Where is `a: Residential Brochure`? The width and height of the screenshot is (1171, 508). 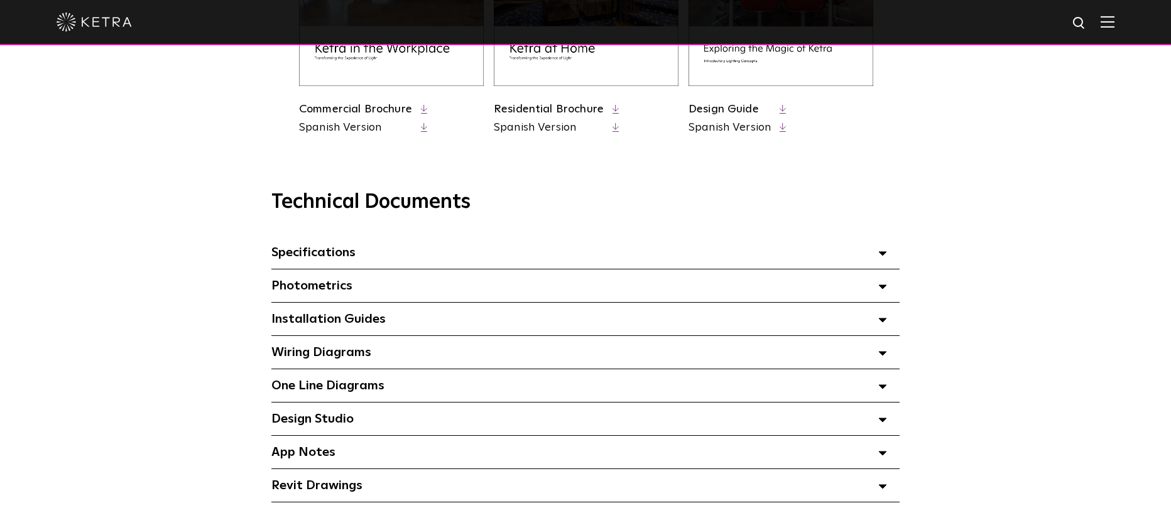
a: Residential Brochure is located at coordinates (548, 109).